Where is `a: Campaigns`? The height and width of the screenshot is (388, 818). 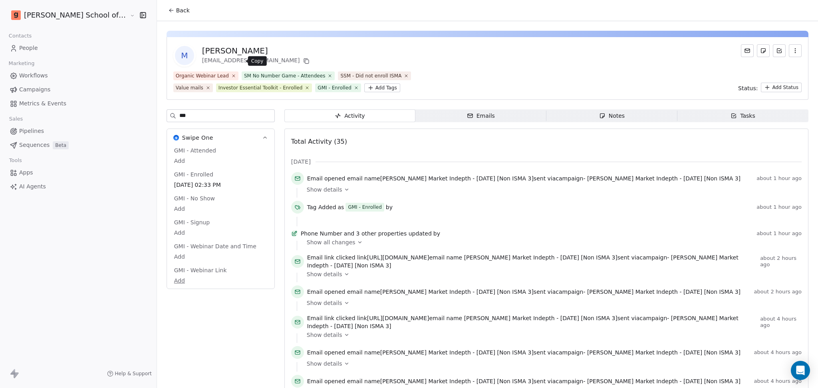 a: Campaigns is located at coordinates (78, 89).